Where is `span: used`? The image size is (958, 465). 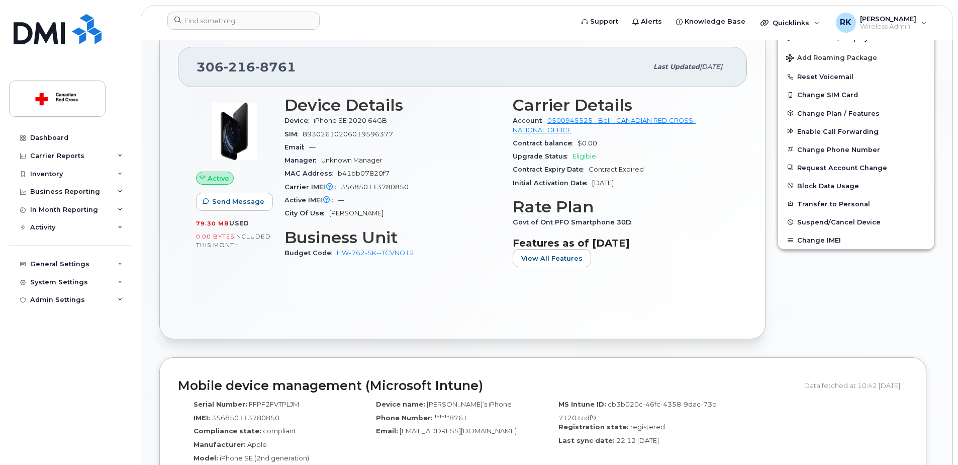 span: used is located at coordinates (239, 223).